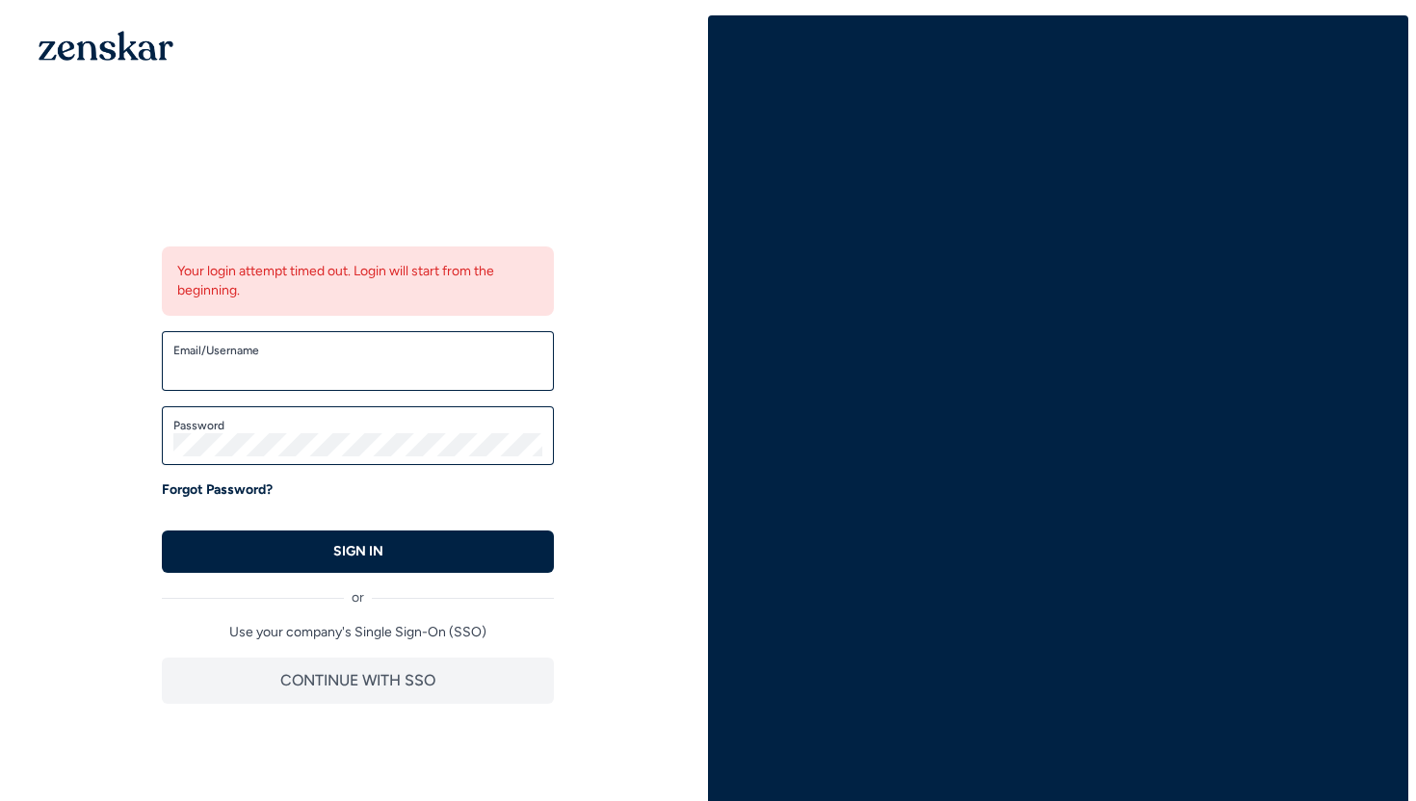 The image size is (1416, 801). What do you see at coordinates (217, 490) in the screenshot?
I see `a: Forgot Password?` at bounding box center [217, 490].